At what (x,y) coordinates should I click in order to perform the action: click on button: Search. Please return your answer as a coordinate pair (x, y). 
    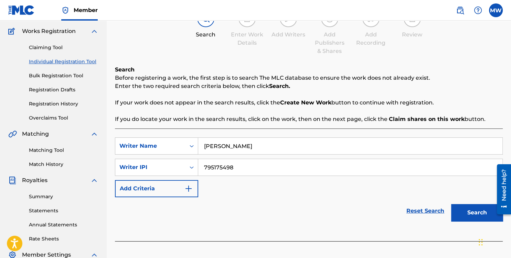
    Looking at the image, I should click on (477, 213).